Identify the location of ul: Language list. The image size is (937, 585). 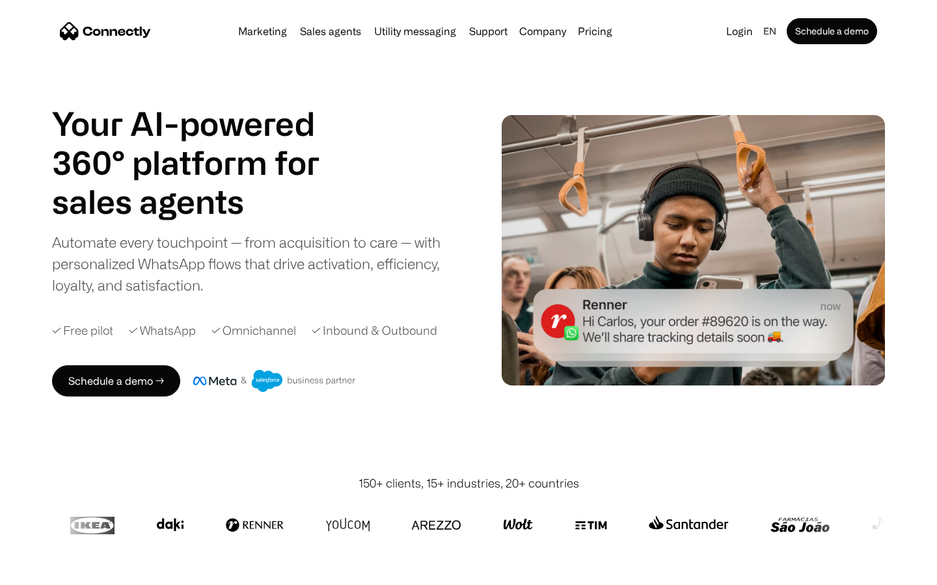
(52, 572).